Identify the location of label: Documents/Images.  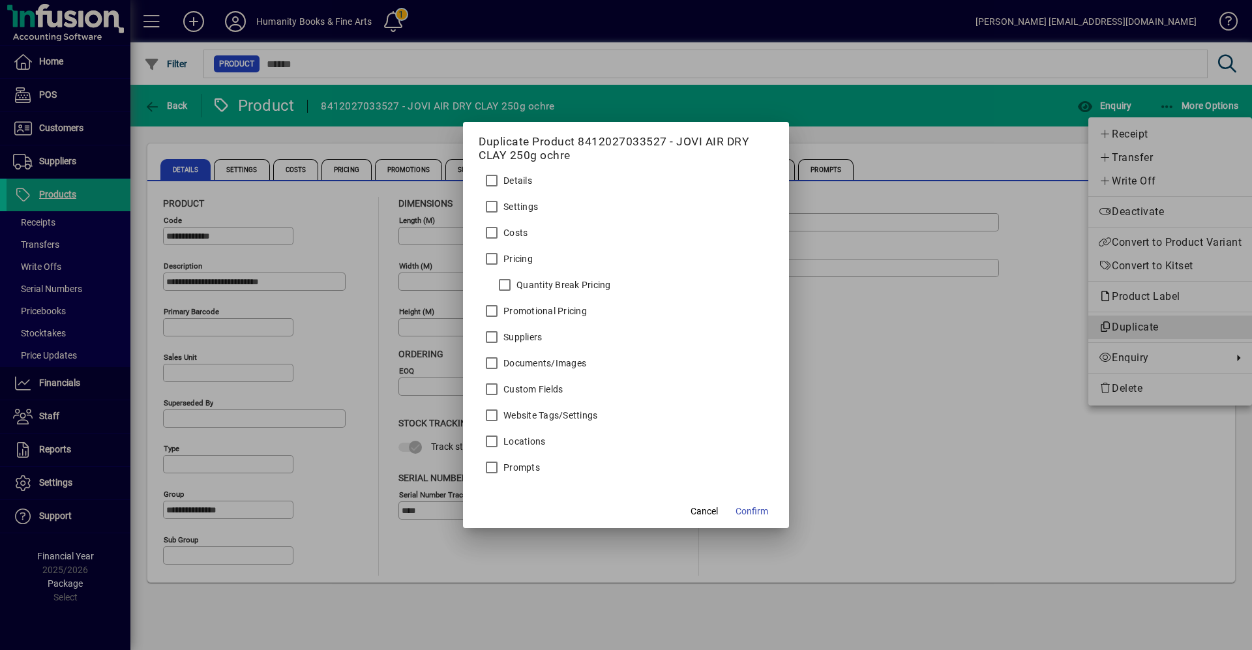
(543, 363).